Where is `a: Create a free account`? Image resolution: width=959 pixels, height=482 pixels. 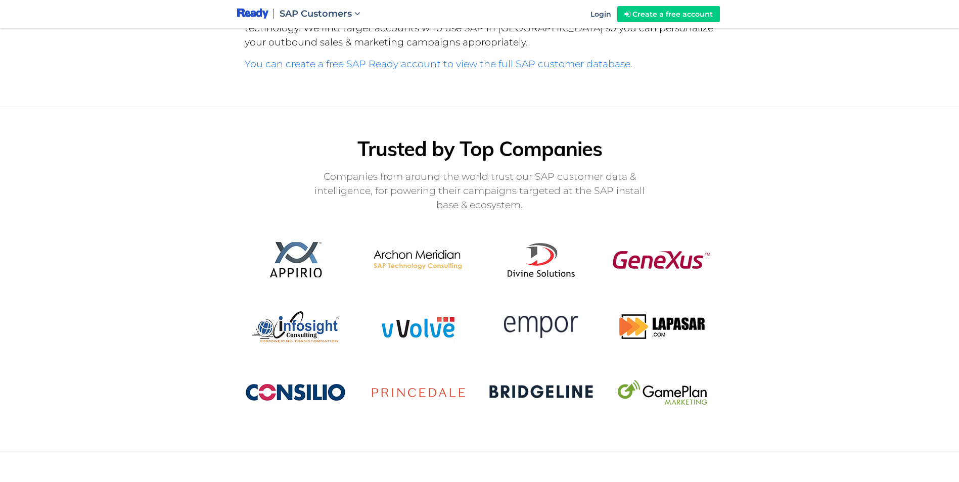
a: Create a free account is located at coordinates (668, 14).